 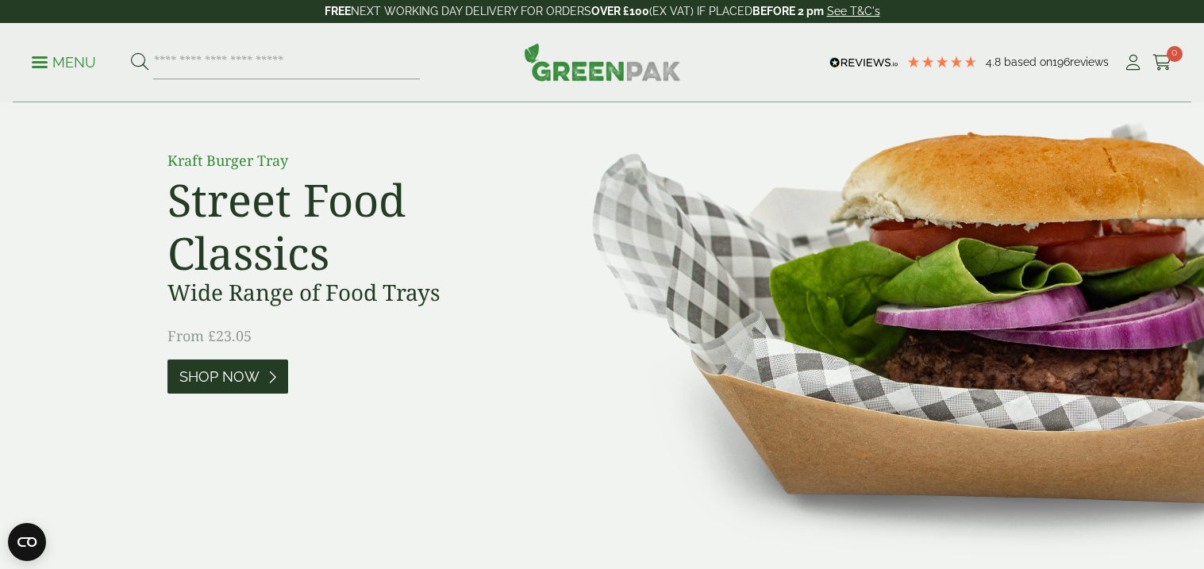 I want to click on i: My Account, so click(x=1132, y=63).